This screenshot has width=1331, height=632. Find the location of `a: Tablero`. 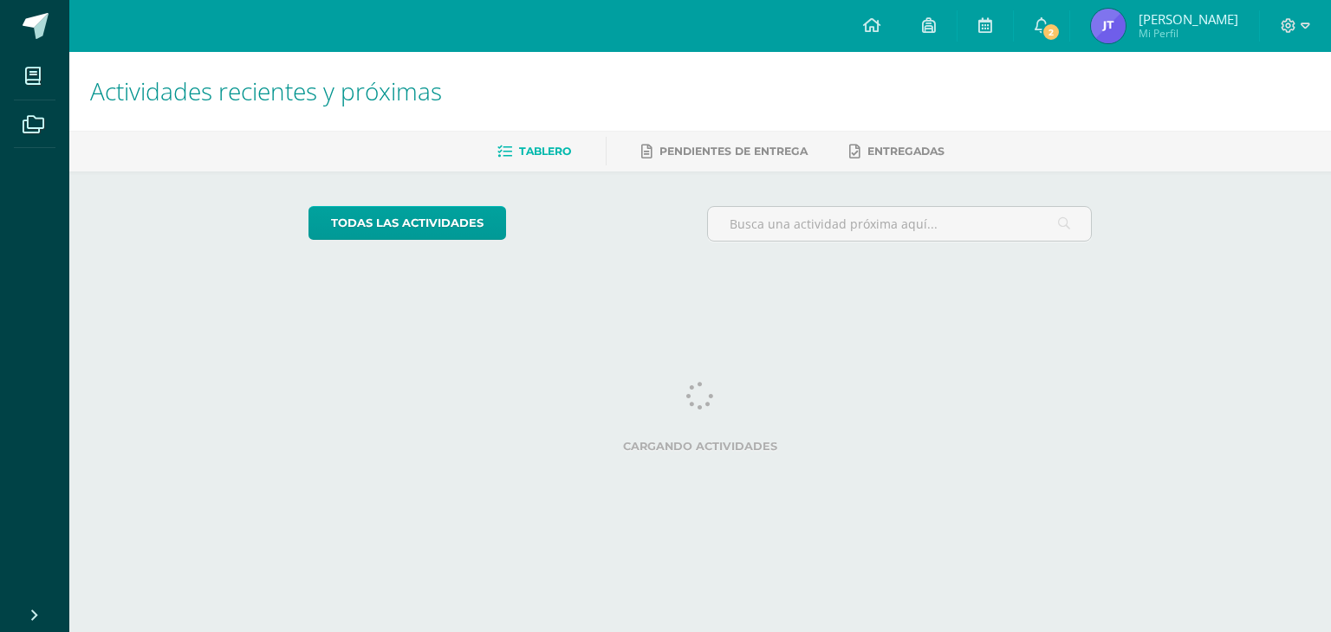

a: Tablero is located at coordinates (534, 152).